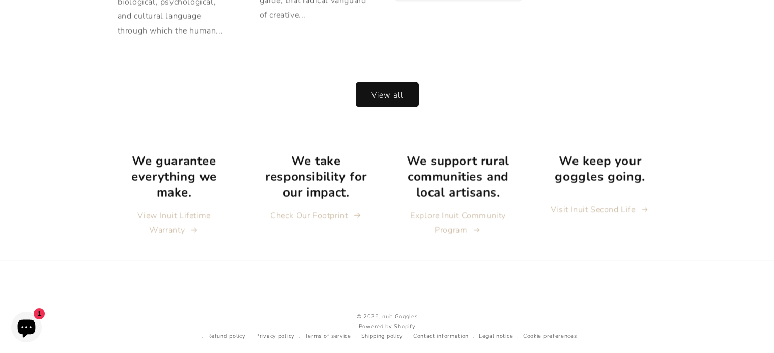 The image size is (774, 353). I want to click on a: Visit Inuit Second Life, so click(600, 210).